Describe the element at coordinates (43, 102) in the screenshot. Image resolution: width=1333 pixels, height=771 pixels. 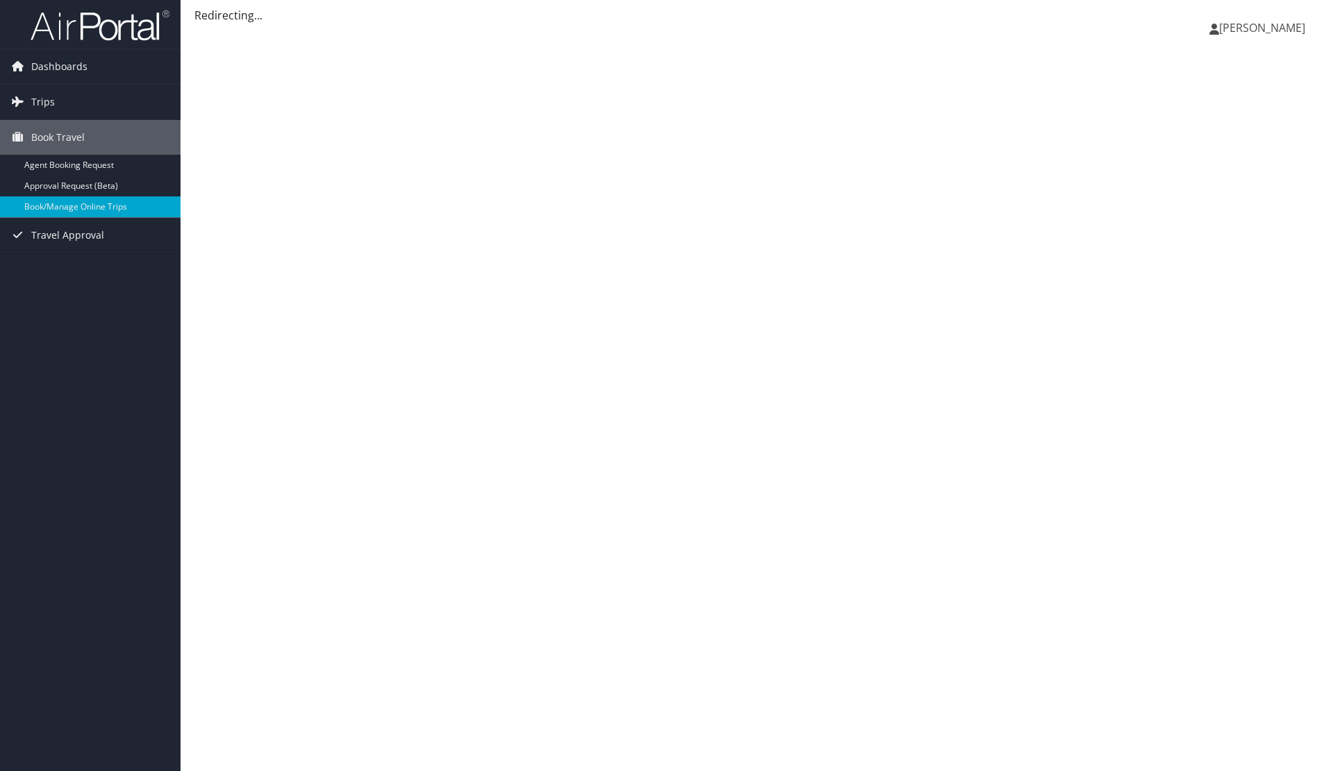
I see `span: Trips` at that location.